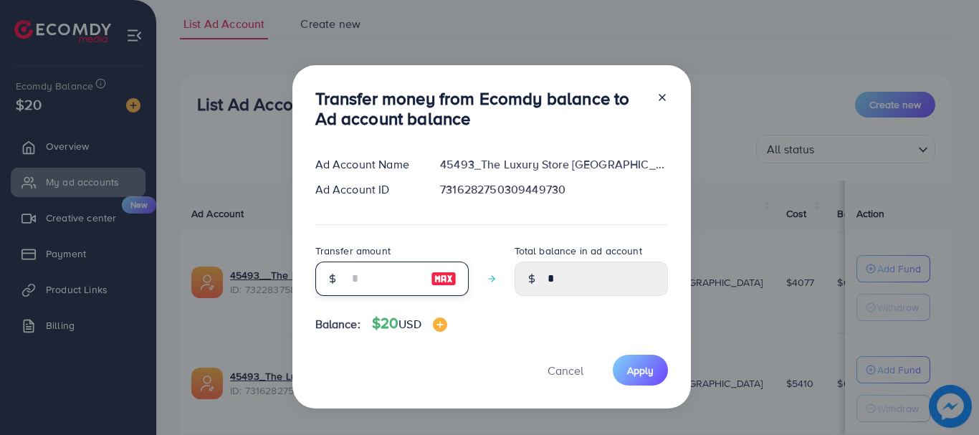 Image resolution: width=979 pixels, height=435 pixels. Describe the element at coordinates (640, 370) in the screenshot. I see `button: Apply` at that location.